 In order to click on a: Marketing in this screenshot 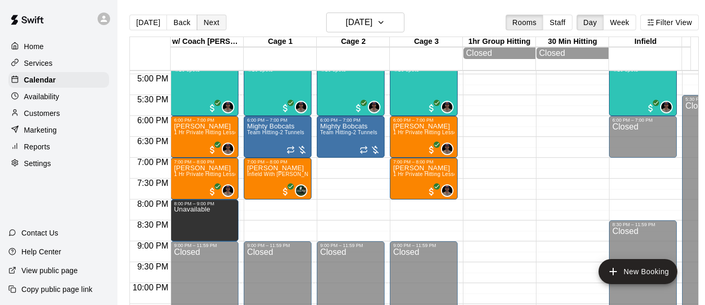, I will do `click(58, 130)`.